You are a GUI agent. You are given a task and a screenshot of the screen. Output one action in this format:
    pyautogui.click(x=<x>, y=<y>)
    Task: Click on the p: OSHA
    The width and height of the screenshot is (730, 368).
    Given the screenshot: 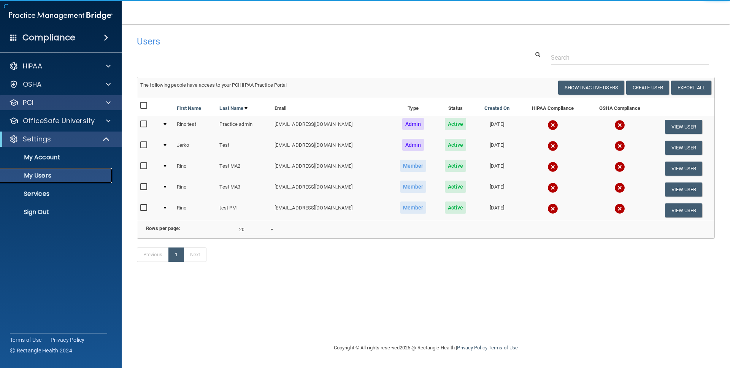 What is the action you would take?
    pyautogui.click(x=32, y=84)
    